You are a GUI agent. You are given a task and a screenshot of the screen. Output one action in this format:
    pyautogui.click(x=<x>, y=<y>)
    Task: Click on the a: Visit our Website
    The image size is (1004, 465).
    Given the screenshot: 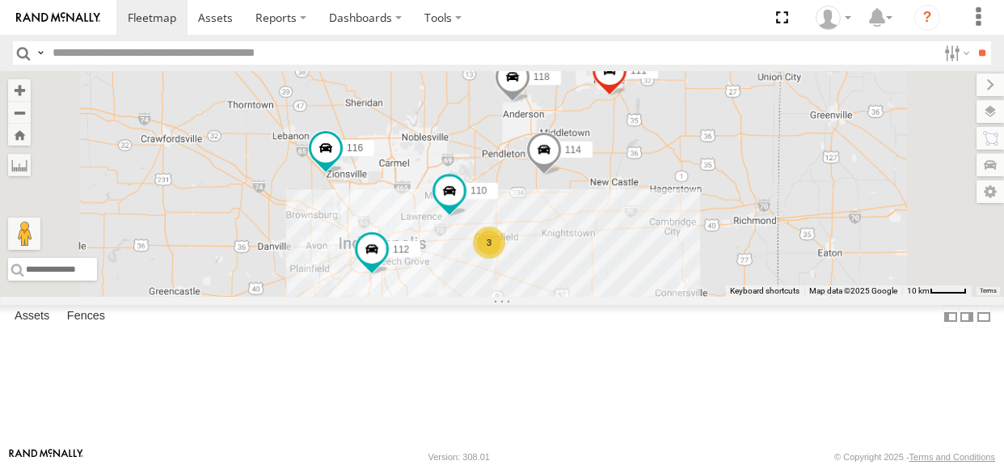 What is the action you would take?
    pyautogui.click(x=46, y=457)
    